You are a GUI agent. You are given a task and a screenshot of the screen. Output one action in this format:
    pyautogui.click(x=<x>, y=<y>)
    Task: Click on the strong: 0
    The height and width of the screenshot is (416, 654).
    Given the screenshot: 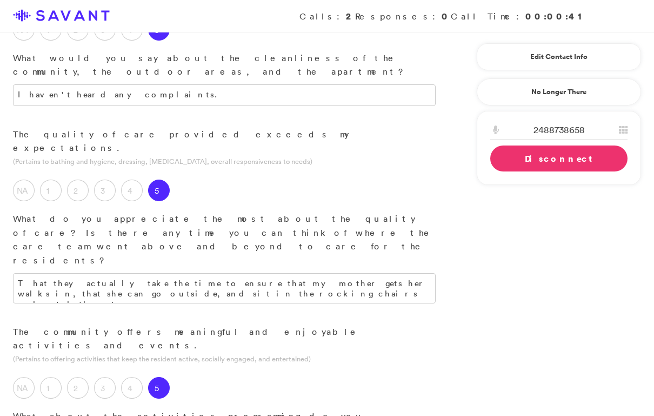 What is the action you would take?
    pyautogui.click(x=446, y=16)
    